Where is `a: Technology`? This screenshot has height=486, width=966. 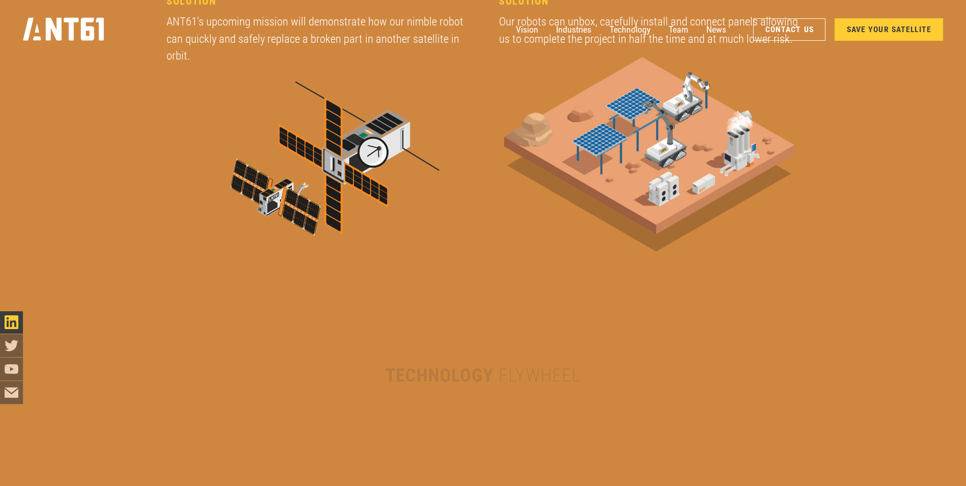
a: Technology is located at coordinates (630, 30).